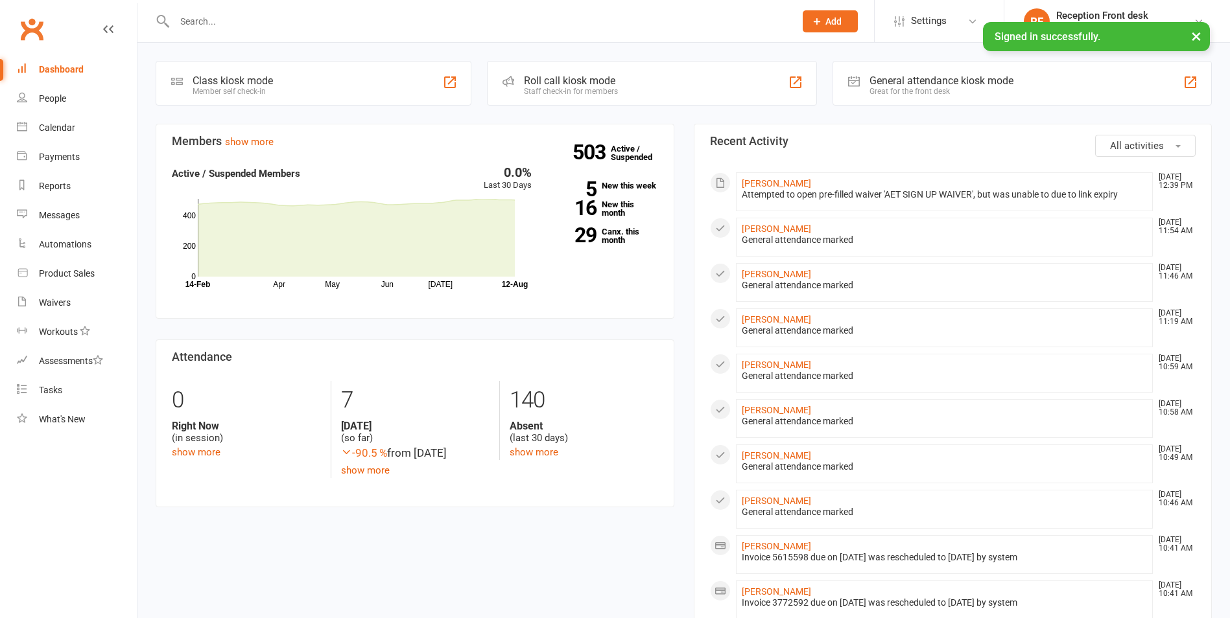 The image size is (1230, 618). What do you see at coordinates (76, 69) in the screenshot?
I see `a: Dashboard` at bounding box center [76, 69].